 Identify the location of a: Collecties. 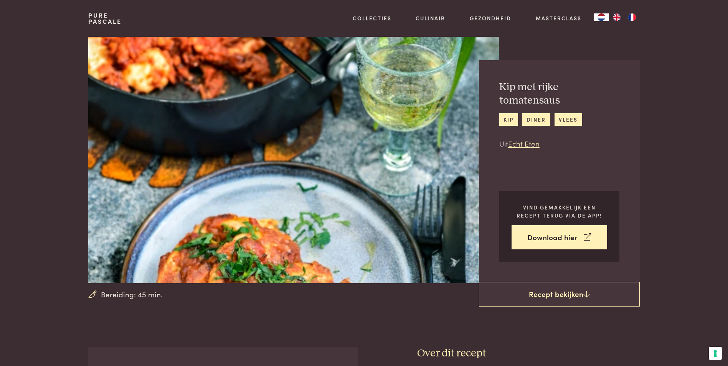
(372, 18).